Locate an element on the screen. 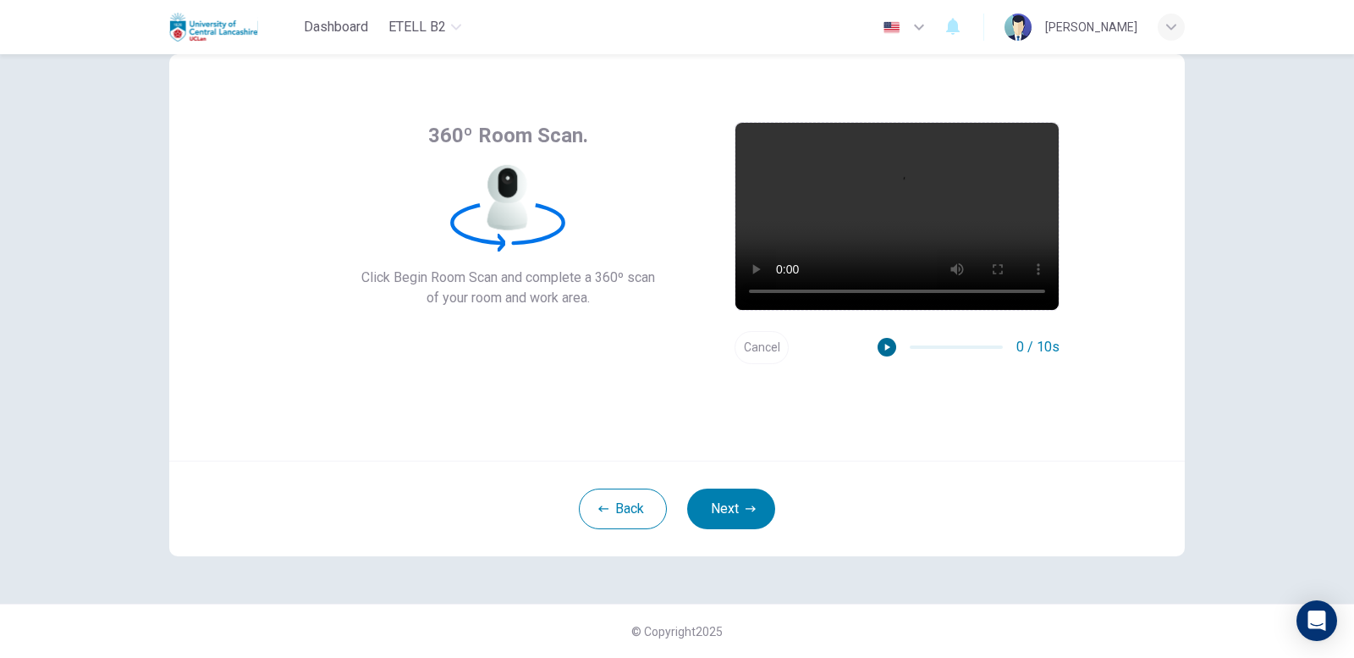  span: Dashboard is located at coordinates (336, 27).